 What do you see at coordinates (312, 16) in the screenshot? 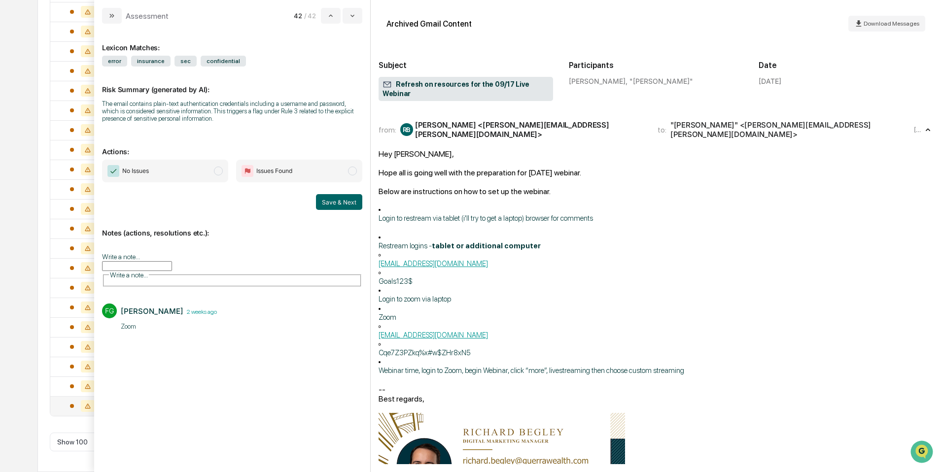
I see `span: / 42` at bounding box center [312, 16].